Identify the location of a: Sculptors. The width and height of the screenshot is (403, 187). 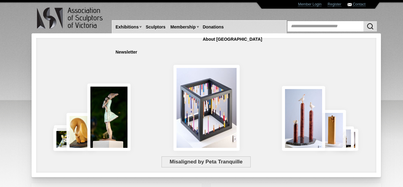
(155, 27).